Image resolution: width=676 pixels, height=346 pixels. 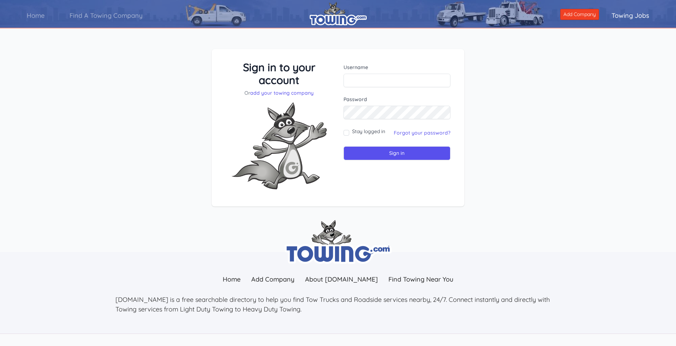 What do you see at coordinates (368, 131) in the screenshot?
I see `label: Stay logged in` at bounding box center [368, 131].